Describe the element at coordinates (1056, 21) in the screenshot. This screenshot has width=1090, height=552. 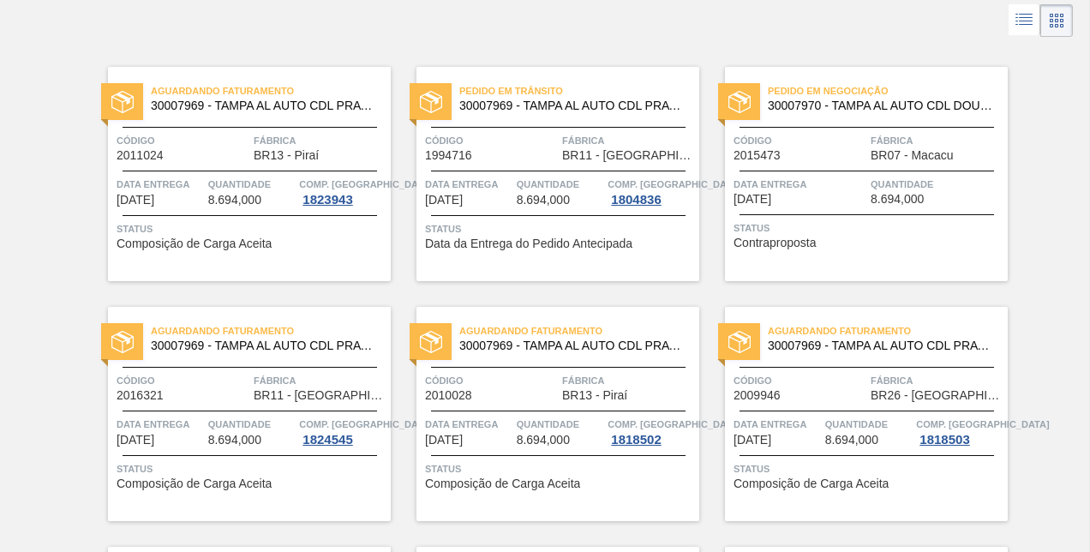
I see `div: Visão em Cards` at that location.